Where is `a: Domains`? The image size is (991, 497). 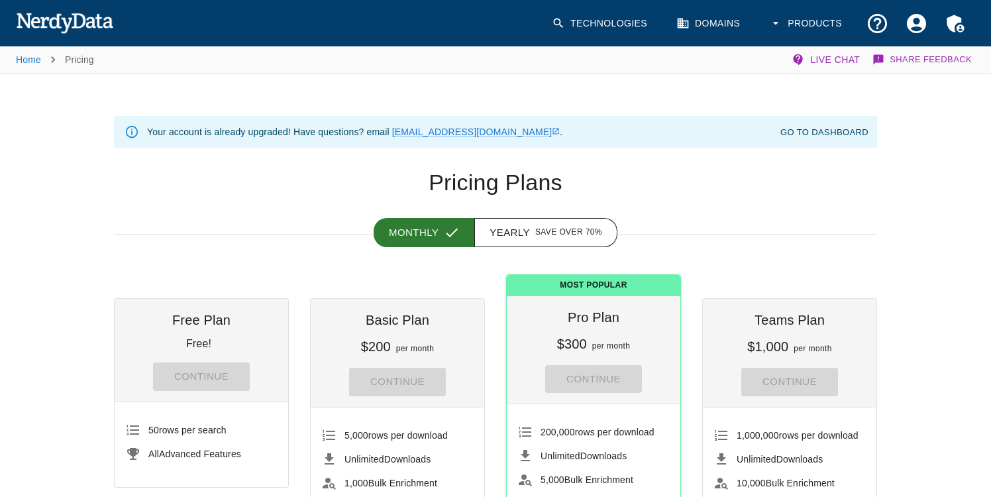
a: Domains is located at coordinates (710, 23).